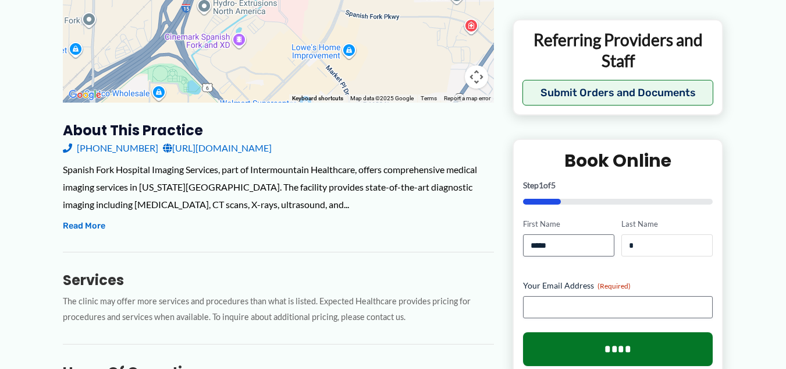 The image size is (786, 369). What do you see at coordinates (85, 95) in the screenshot?
I see `a: Open this area in Google Maps (opens a new window)` at bounding box center [85, 95].